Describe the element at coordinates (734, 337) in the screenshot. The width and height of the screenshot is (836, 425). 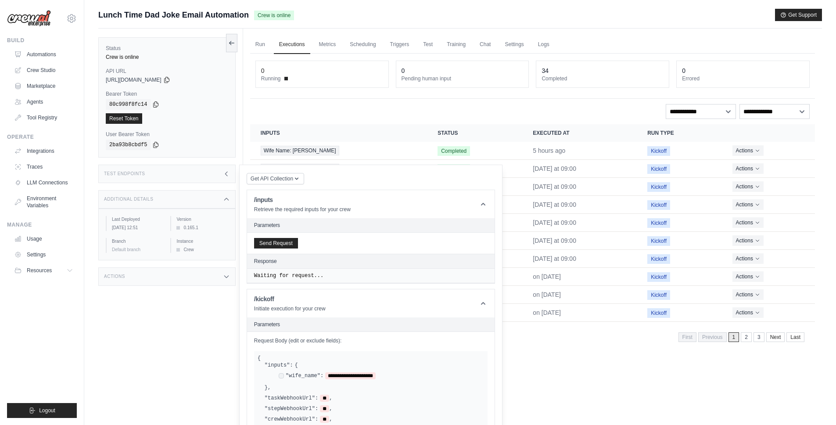
I see `span: 1` at that location.